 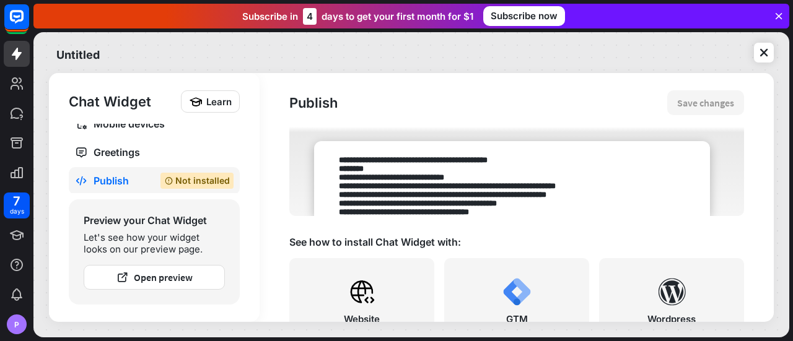 I want to click on div: 4, so click(x=310, y=16).